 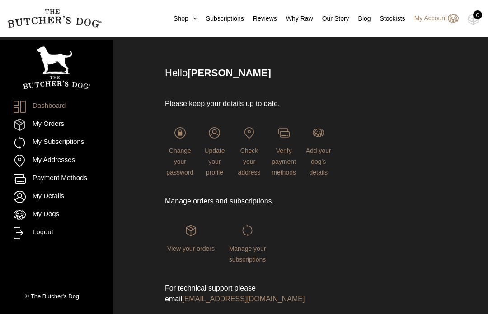 What do you see at coordinates (181, 19) in the screenshot?
I see `a: Shop` at bounding box center [181, 19].